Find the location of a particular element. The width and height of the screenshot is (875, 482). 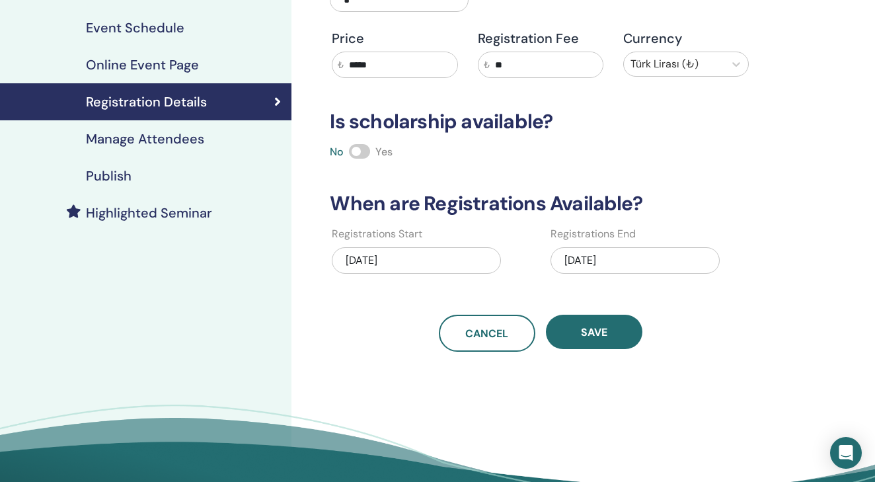

span: Save is located at coordinates (594, 332).